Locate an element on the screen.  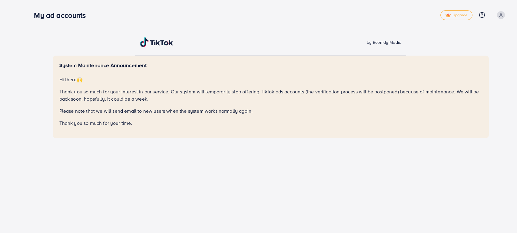
p: Please note that we will send email to new users when the system works normally again. is located at coordinates (271, 111).